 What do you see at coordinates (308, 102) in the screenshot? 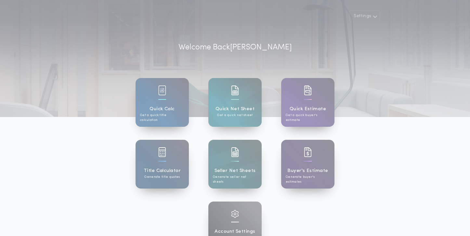
I see `a: card iconQuick EstimateGet a quick buyer's estimate` at bounding box center [308, 102].